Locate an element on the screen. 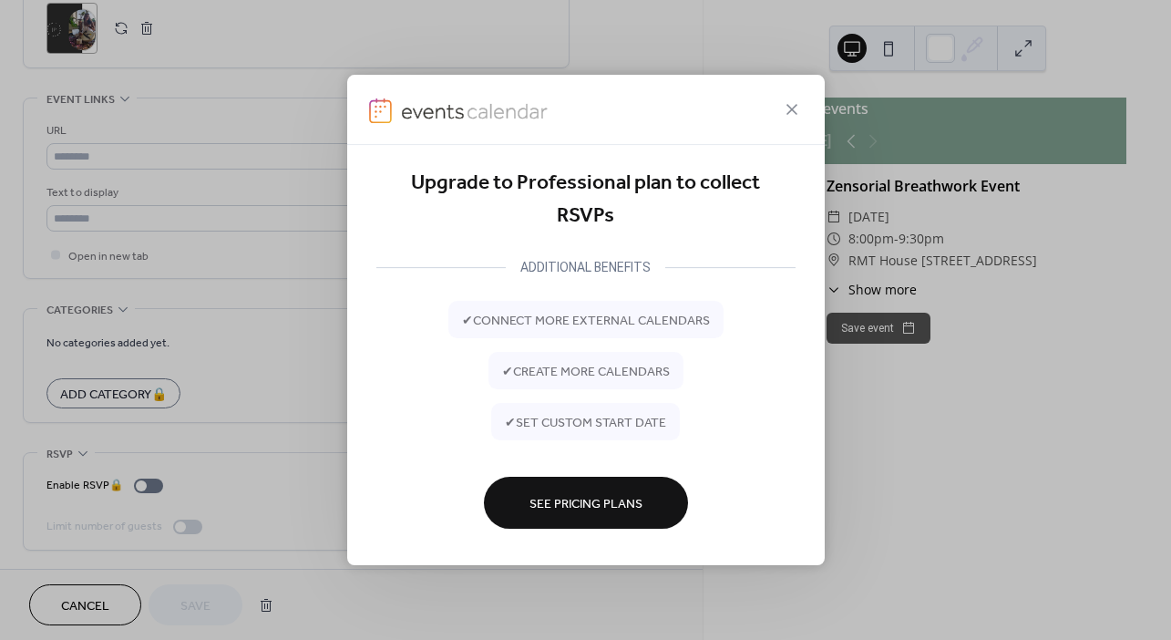  div: ADDITIONAL BENEFITS is located at coordinates (585, 267).